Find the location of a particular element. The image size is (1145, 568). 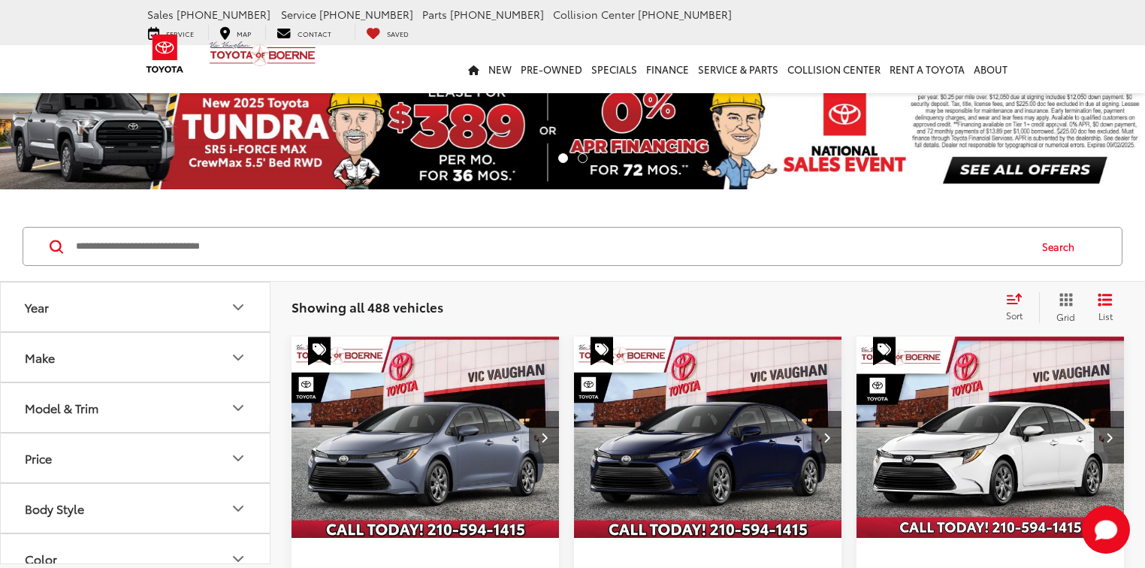

img: Toyota is located at coordinates (165, 53).